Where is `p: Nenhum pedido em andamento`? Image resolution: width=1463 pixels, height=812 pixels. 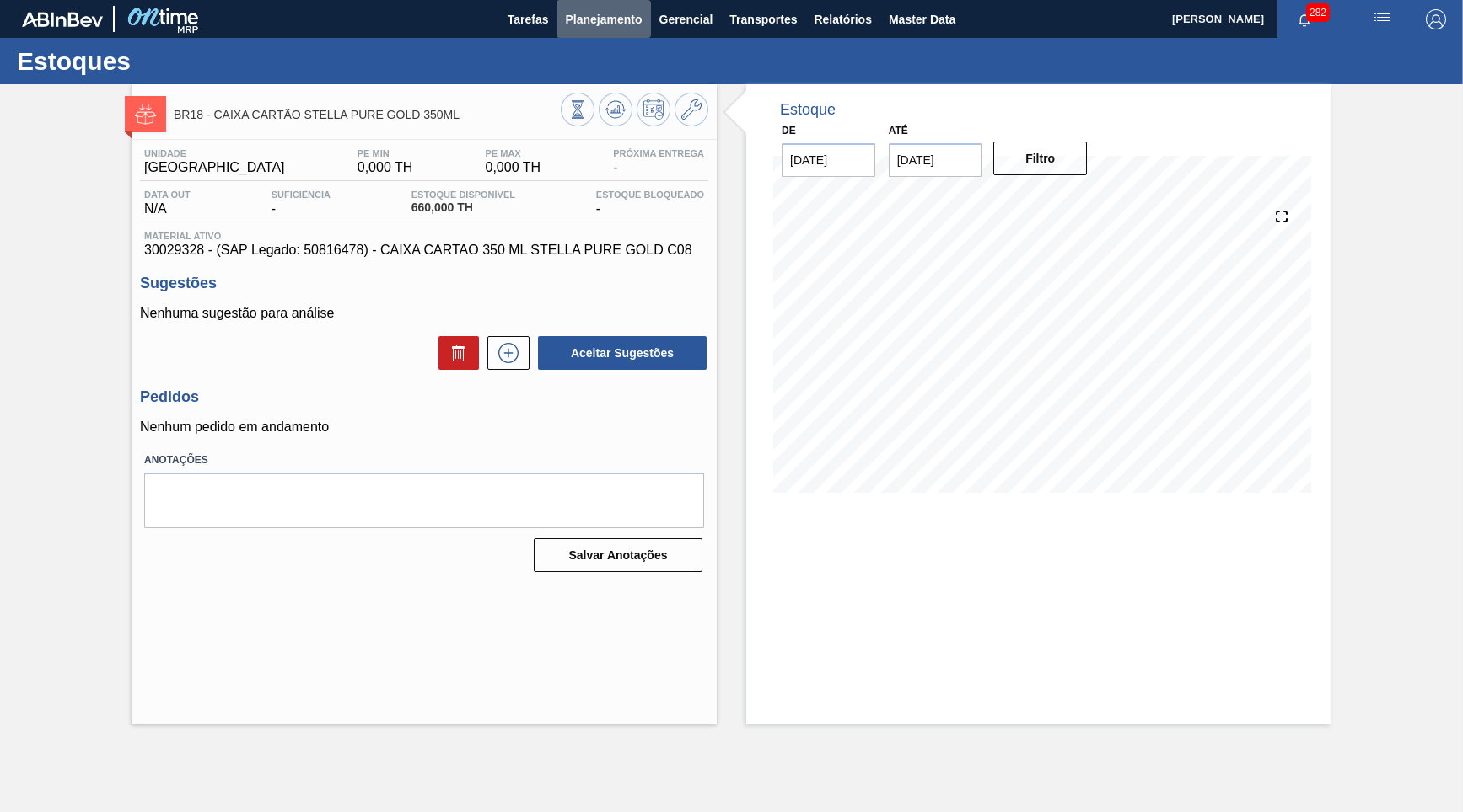 p: Nenhum pedido em andamento is located at coordinates (424, 427).